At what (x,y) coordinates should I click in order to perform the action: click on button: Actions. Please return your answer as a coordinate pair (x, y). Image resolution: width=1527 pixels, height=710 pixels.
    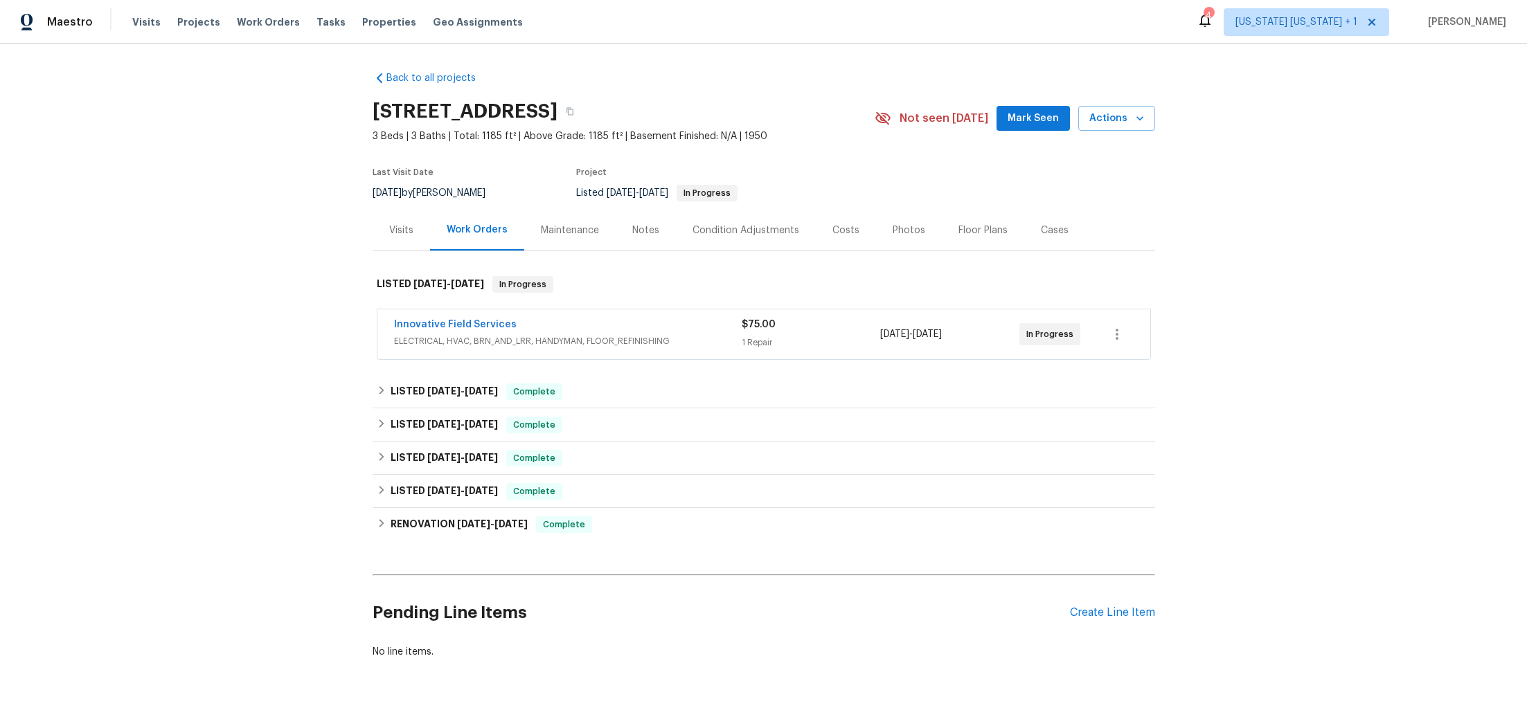
    Looking at the image, I should click on (1116, 118).